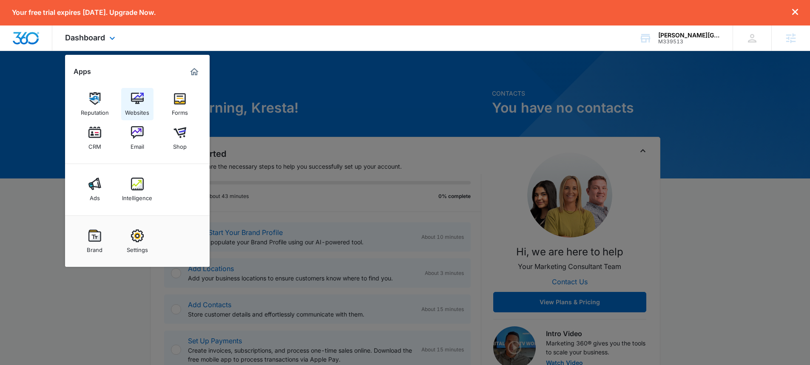 This screenshot has width=810, height=365. Describe the element at coordinates (91, 38) in the screenshot. I see `div: Dashboard` at that location.